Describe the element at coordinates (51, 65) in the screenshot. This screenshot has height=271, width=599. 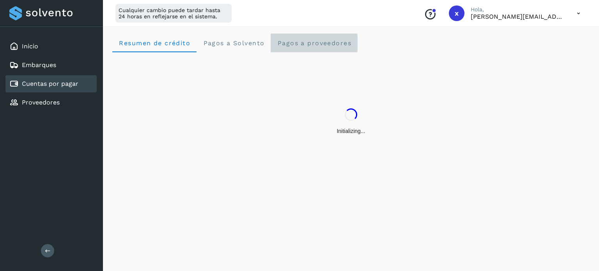
I see `div: Embarques` at that location.